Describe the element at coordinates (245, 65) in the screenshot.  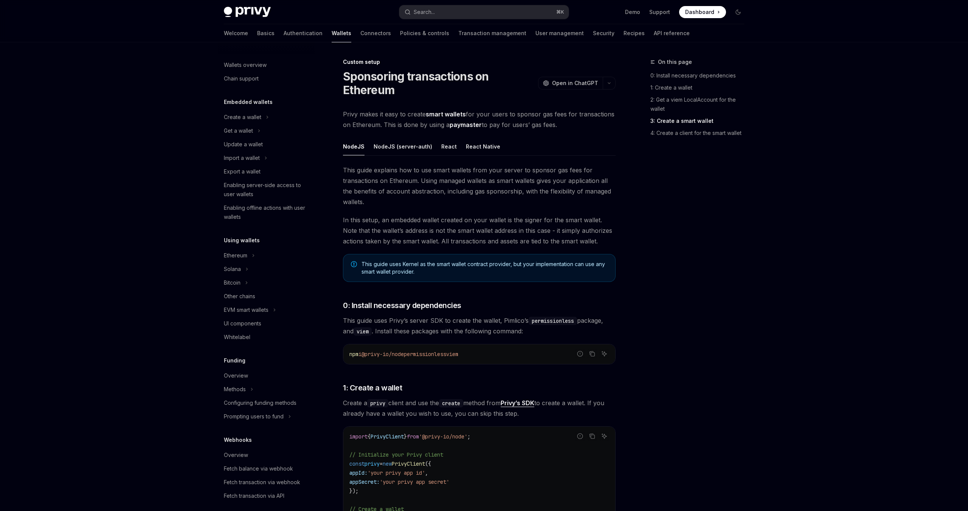
I see `div: Wallets overview` at that location.